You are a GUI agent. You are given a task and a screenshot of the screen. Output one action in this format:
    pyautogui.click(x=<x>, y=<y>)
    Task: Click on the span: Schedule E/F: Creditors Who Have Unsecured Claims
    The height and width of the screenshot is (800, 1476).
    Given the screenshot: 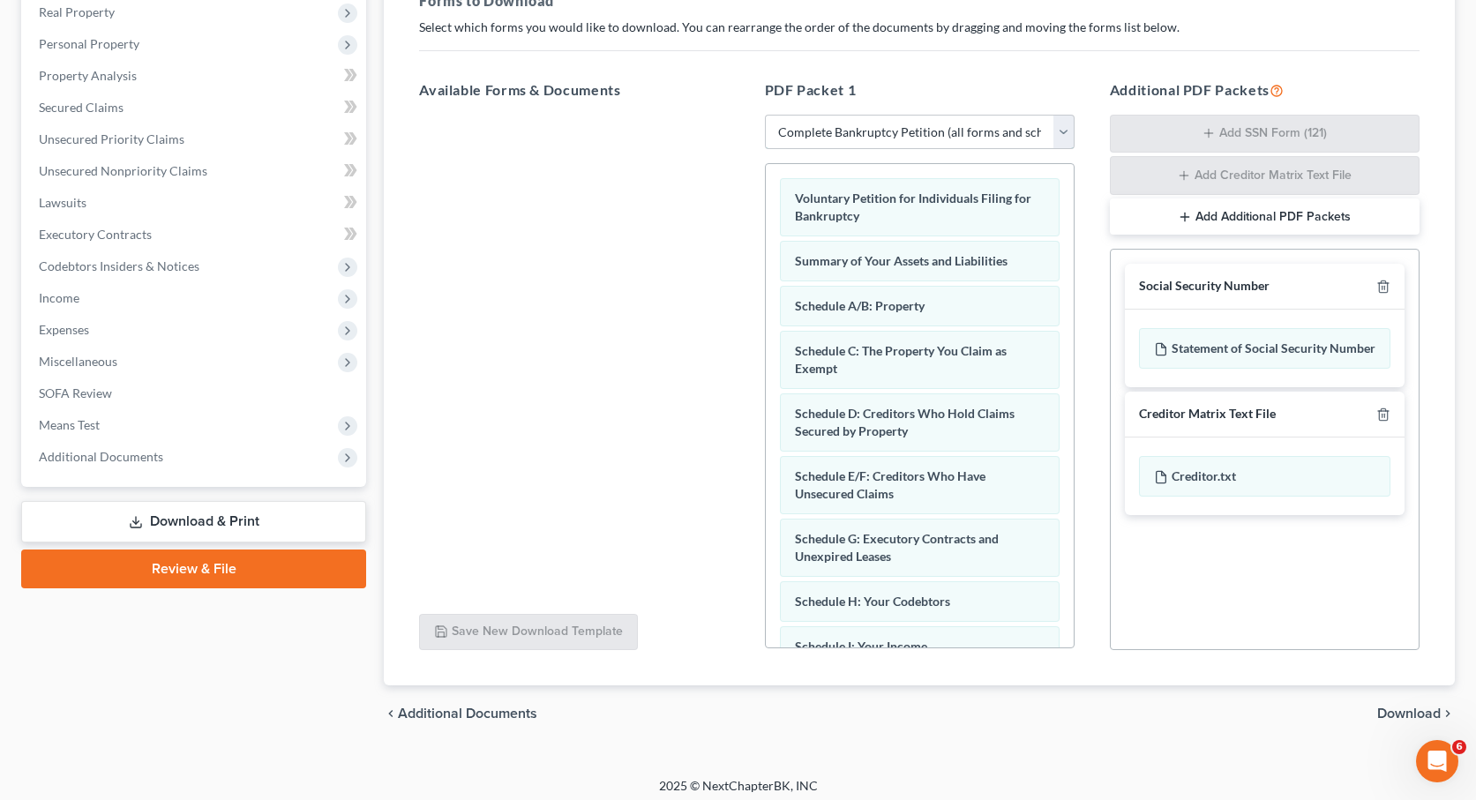 What is the action you would take?
    pyautogui.click(x=890, y=484)
    